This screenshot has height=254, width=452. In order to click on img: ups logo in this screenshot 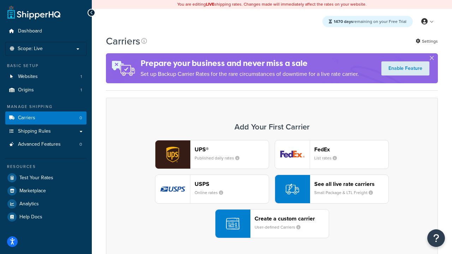, I will do `click(173, 155)`.